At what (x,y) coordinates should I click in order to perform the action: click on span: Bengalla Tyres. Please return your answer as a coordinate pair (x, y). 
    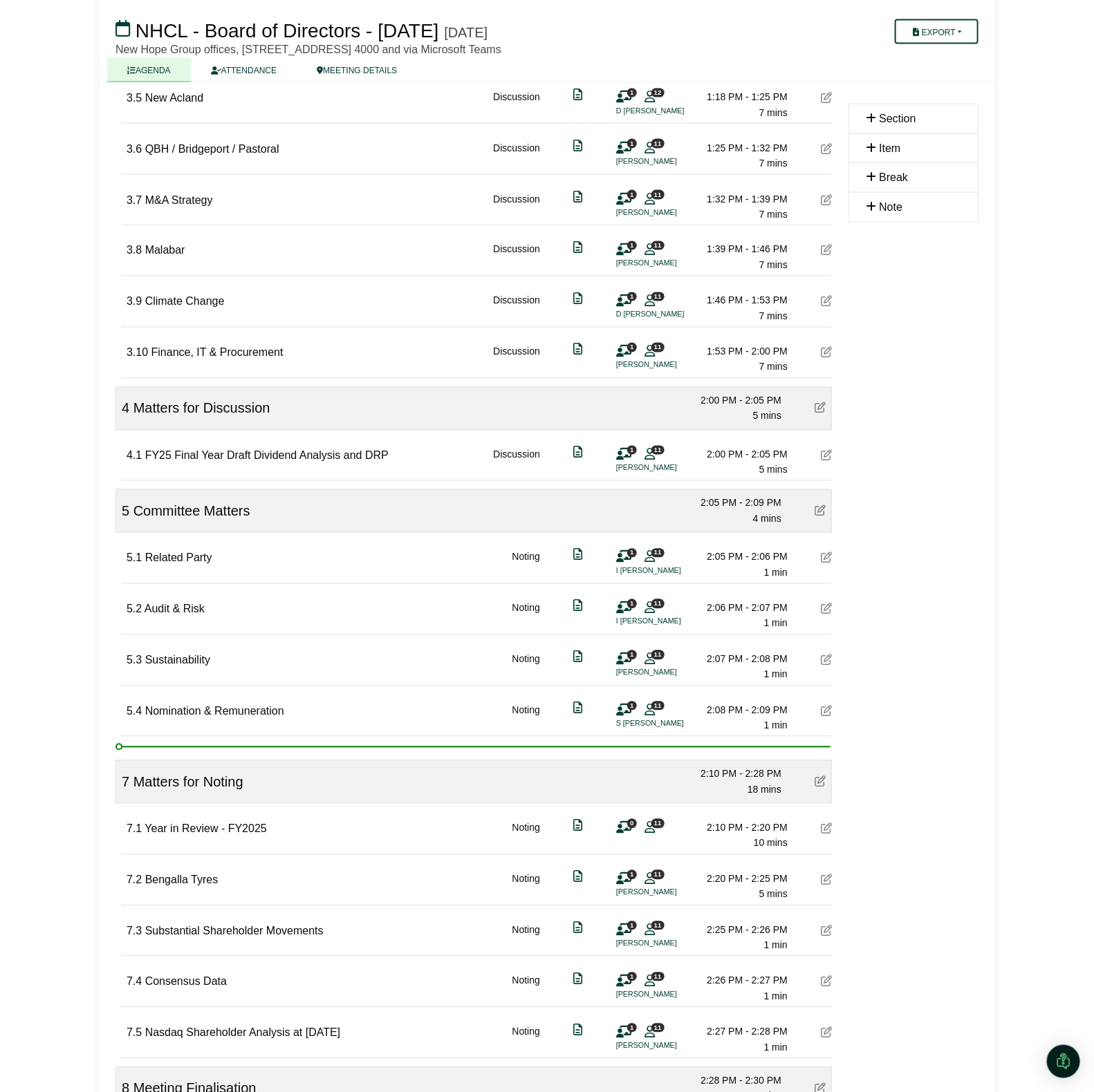
    Looking at the image, I should click on (182, 880).